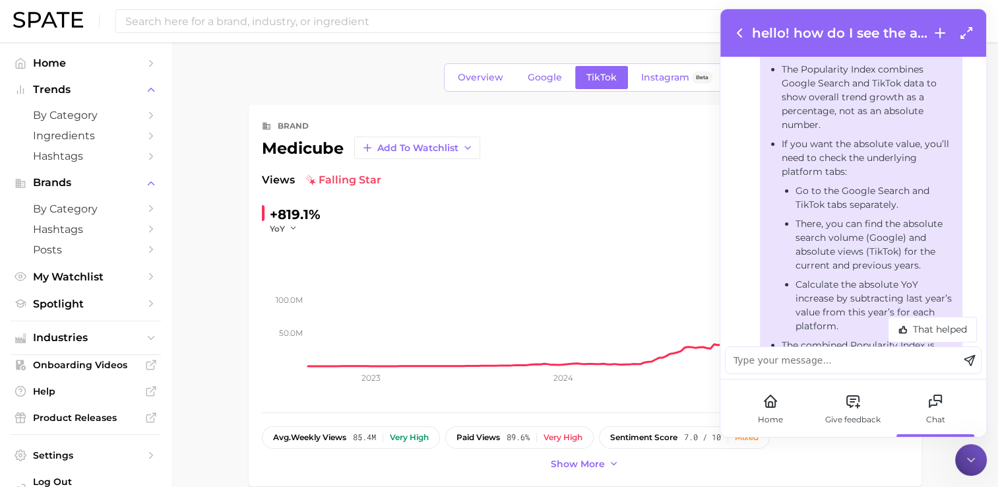 This screenshot has width=998, height=487. What do you see at coordinates (545, 77) in the screenshot?
I see `span: Google` at bounding box center [545, 77].